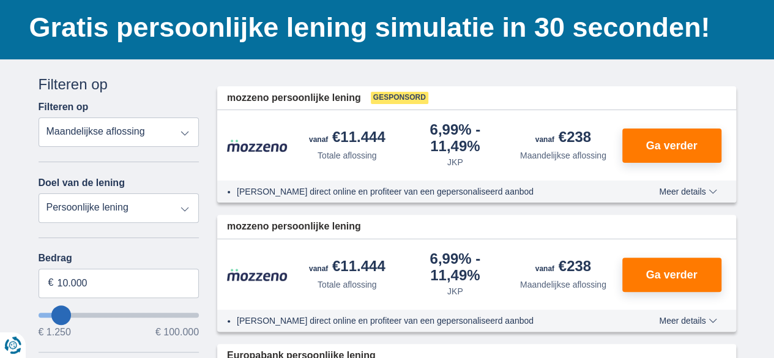 This screenshot has width=774, height=358. Describe the element at coordinates (399, 98) in the screenshot. I see `span: Gesponsord` at that location.